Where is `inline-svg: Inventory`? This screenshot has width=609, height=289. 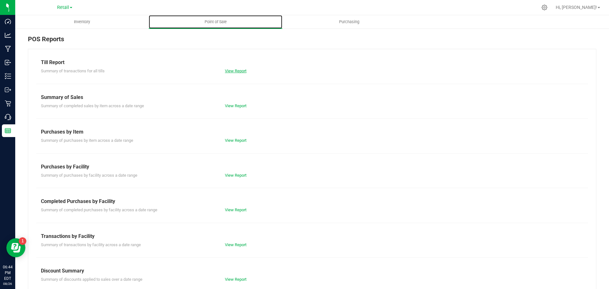
inline-svg: Inventory is located at coordinates (8, 76).